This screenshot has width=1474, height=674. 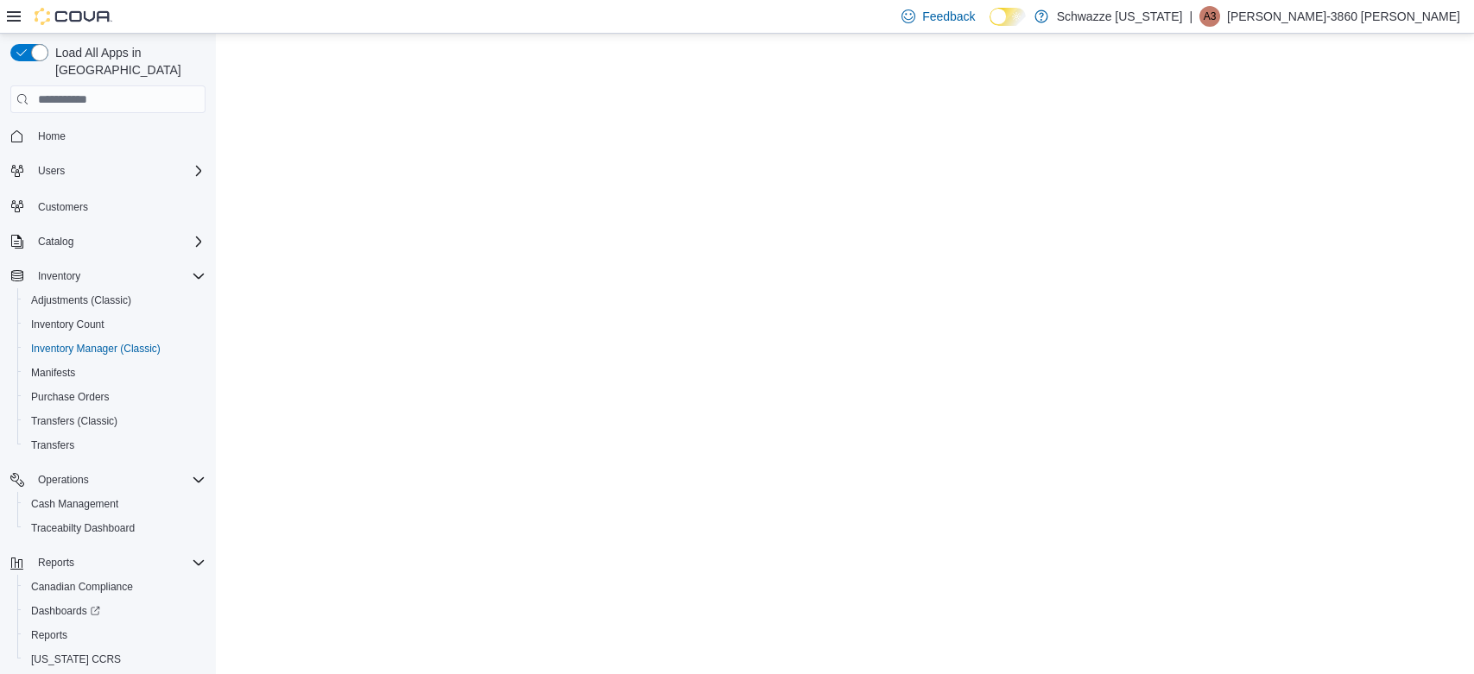 I want to click on a: Traceabilty Dashboard, so click(x=83, y=528).